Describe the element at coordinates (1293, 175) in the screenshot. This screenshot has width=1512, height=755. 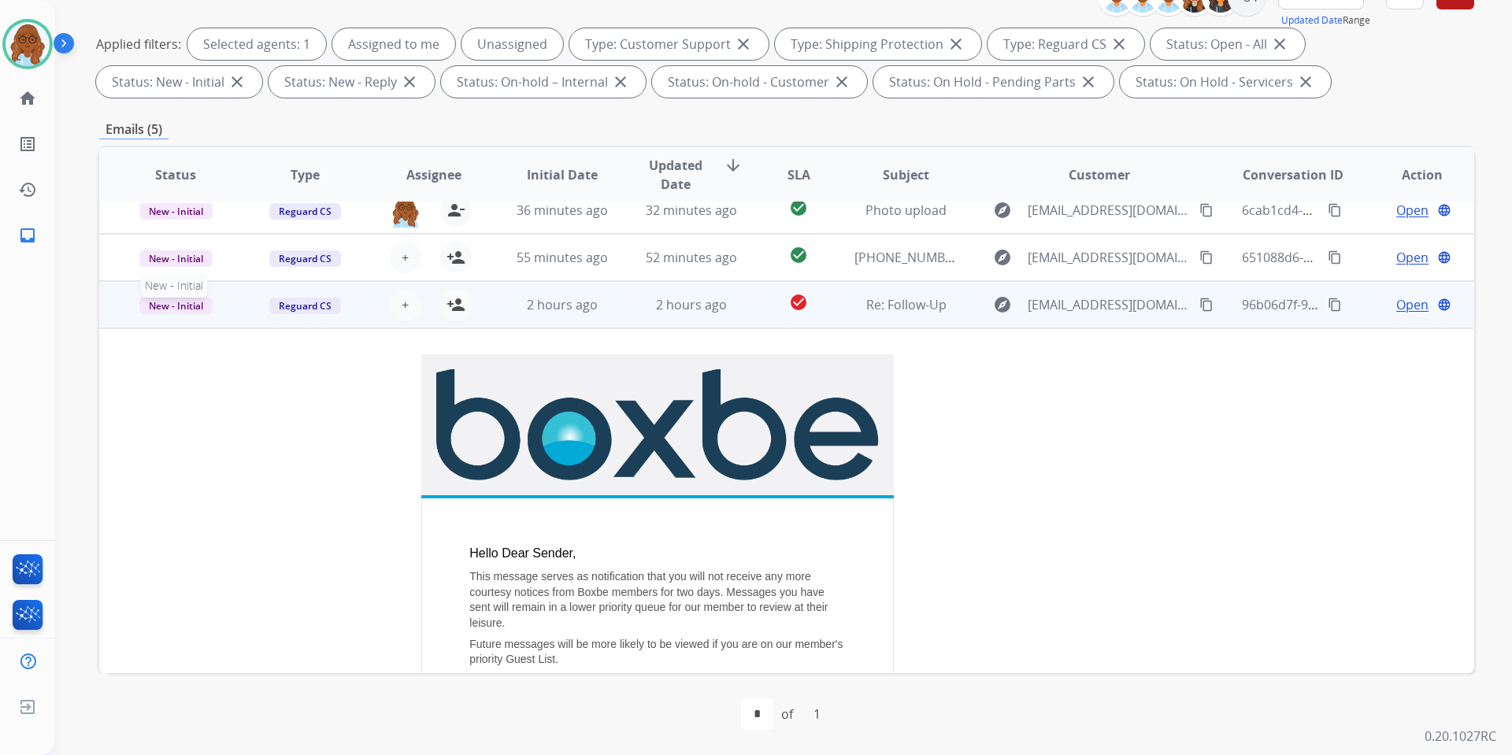
I see `span: Conversation ID` at that location.